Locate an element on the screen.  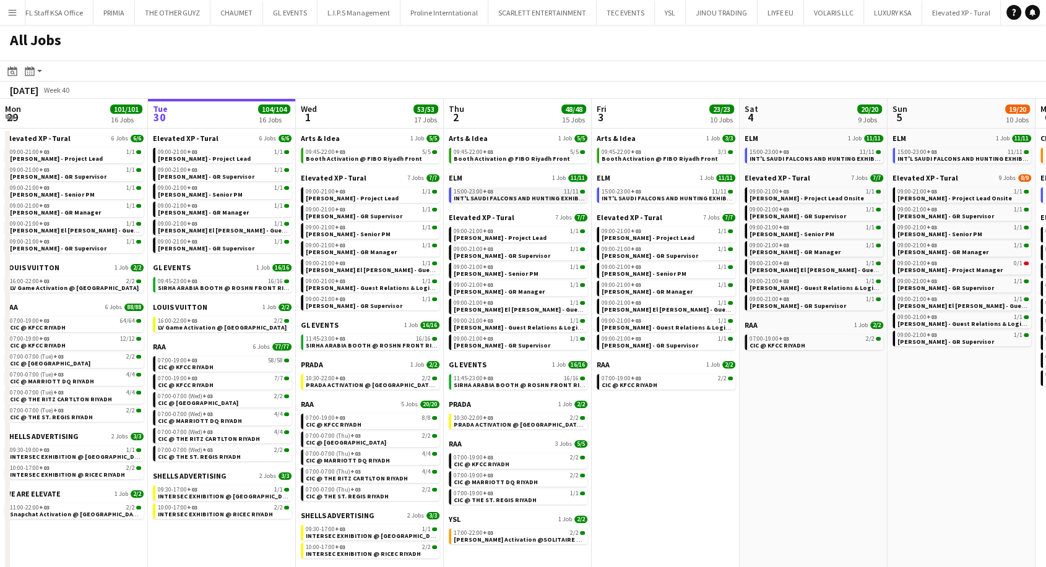
span: ELM is located at coordinates (899, 138).